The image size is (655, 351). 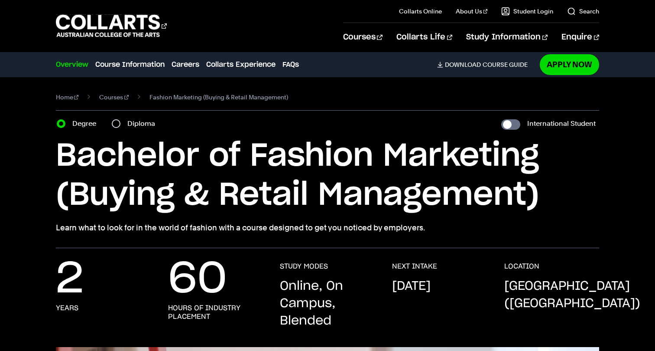 What do you see at coordinates (67, 97) in the screenshot?
I see `a: Home` at bounding box center [67, 97].